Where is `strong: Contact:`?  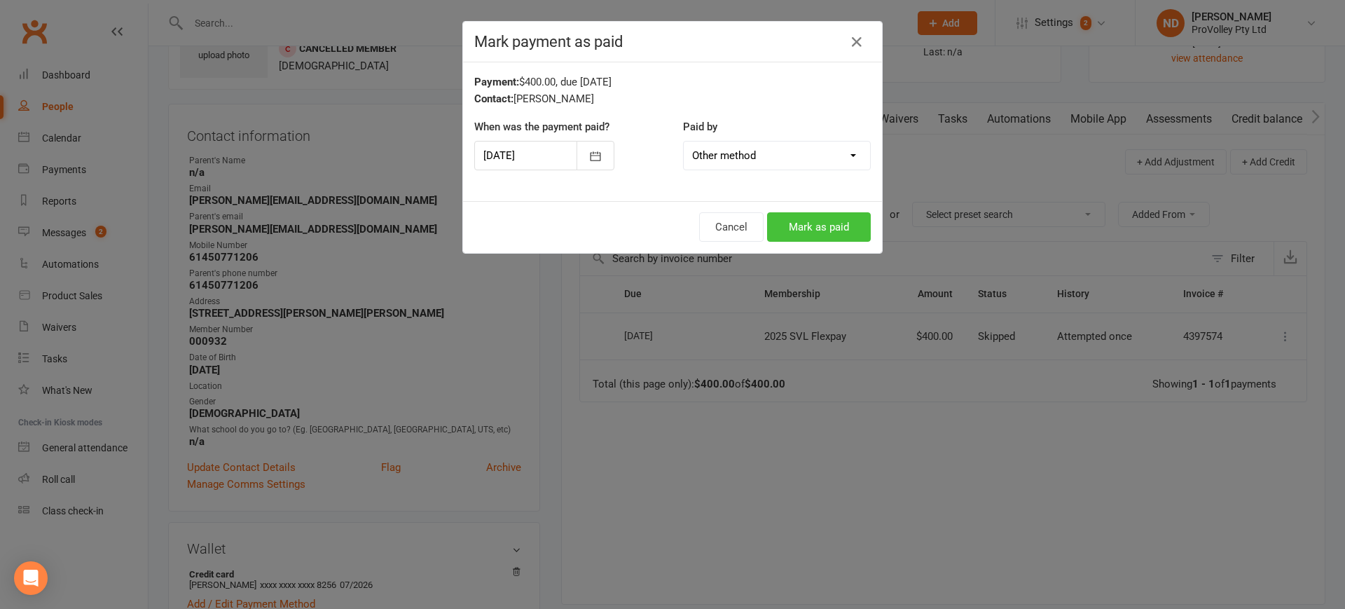 strong: Contact: is located at coordinates (494, 99).